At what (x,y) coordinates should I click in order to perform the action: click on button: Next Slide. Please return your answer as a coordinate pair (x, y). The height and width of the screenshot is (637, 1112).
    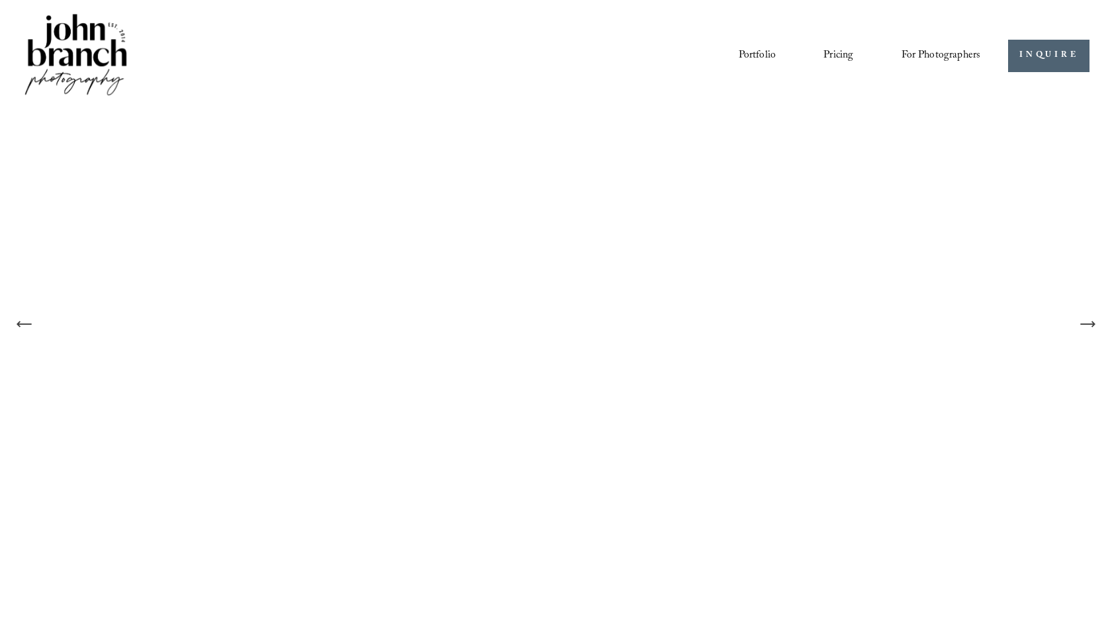
    Looking at the image, I should click on (1088, 324).